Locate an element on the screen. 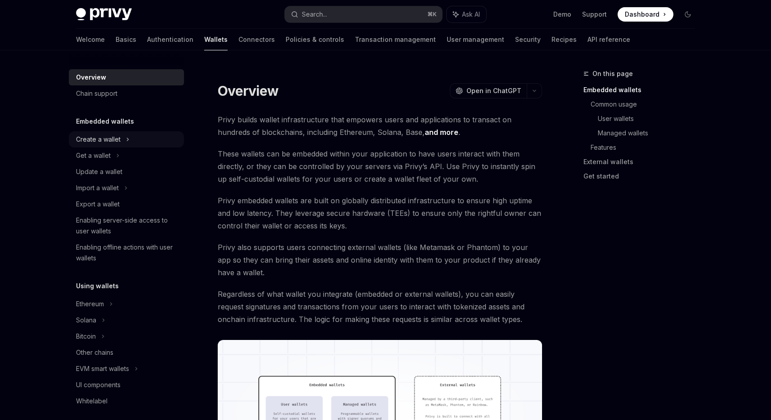  span: Ask AI is located at coordinates (471, 14).